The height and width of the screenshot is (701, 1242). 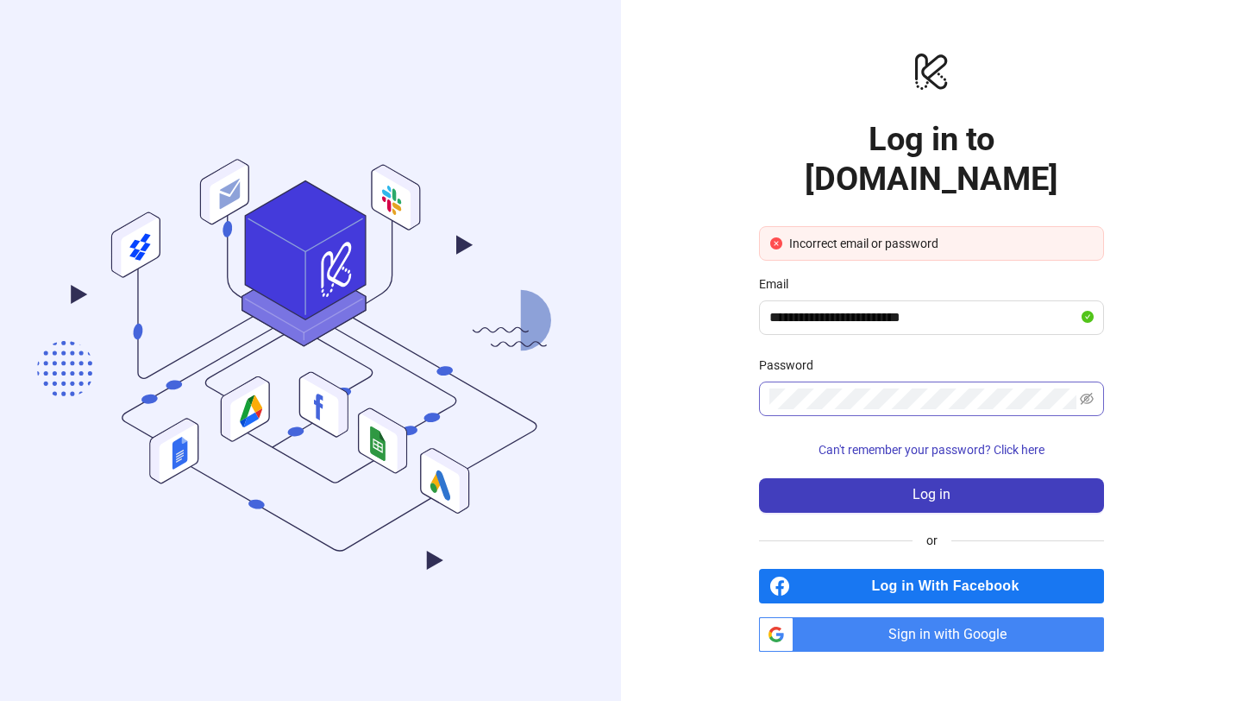 What do you see at coordinates (932, 450) in the screenshot?
I see `a: Can't remember your password? Click here` at bounding box center [932, 450].